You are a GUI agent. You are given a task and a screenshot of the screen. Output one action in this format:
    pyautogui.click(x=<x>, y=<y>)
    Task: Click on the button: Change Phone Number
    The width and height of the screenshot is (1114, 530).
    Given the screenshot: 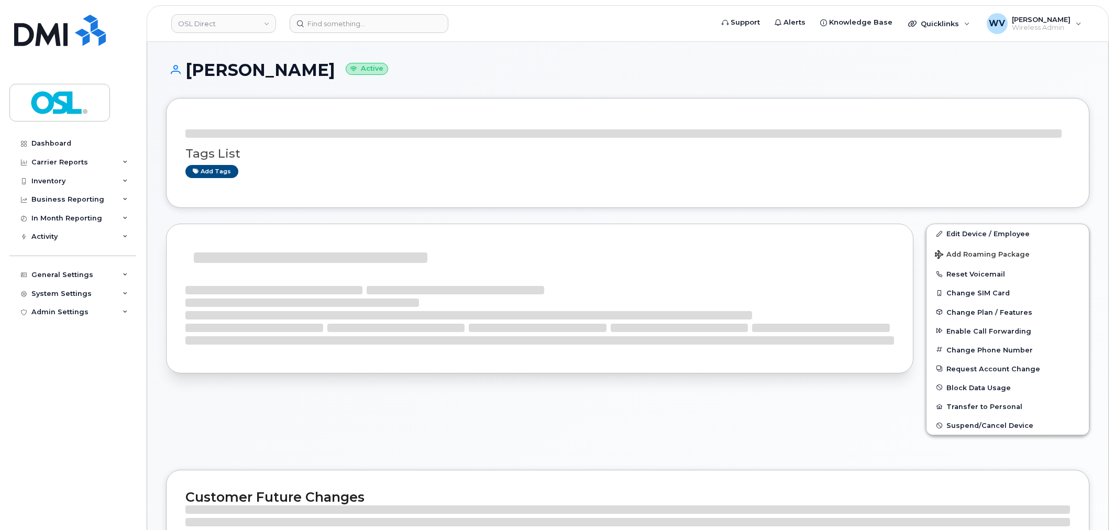 What is the action you would take?
    pyautogui.click(x=1008, y=350)
    